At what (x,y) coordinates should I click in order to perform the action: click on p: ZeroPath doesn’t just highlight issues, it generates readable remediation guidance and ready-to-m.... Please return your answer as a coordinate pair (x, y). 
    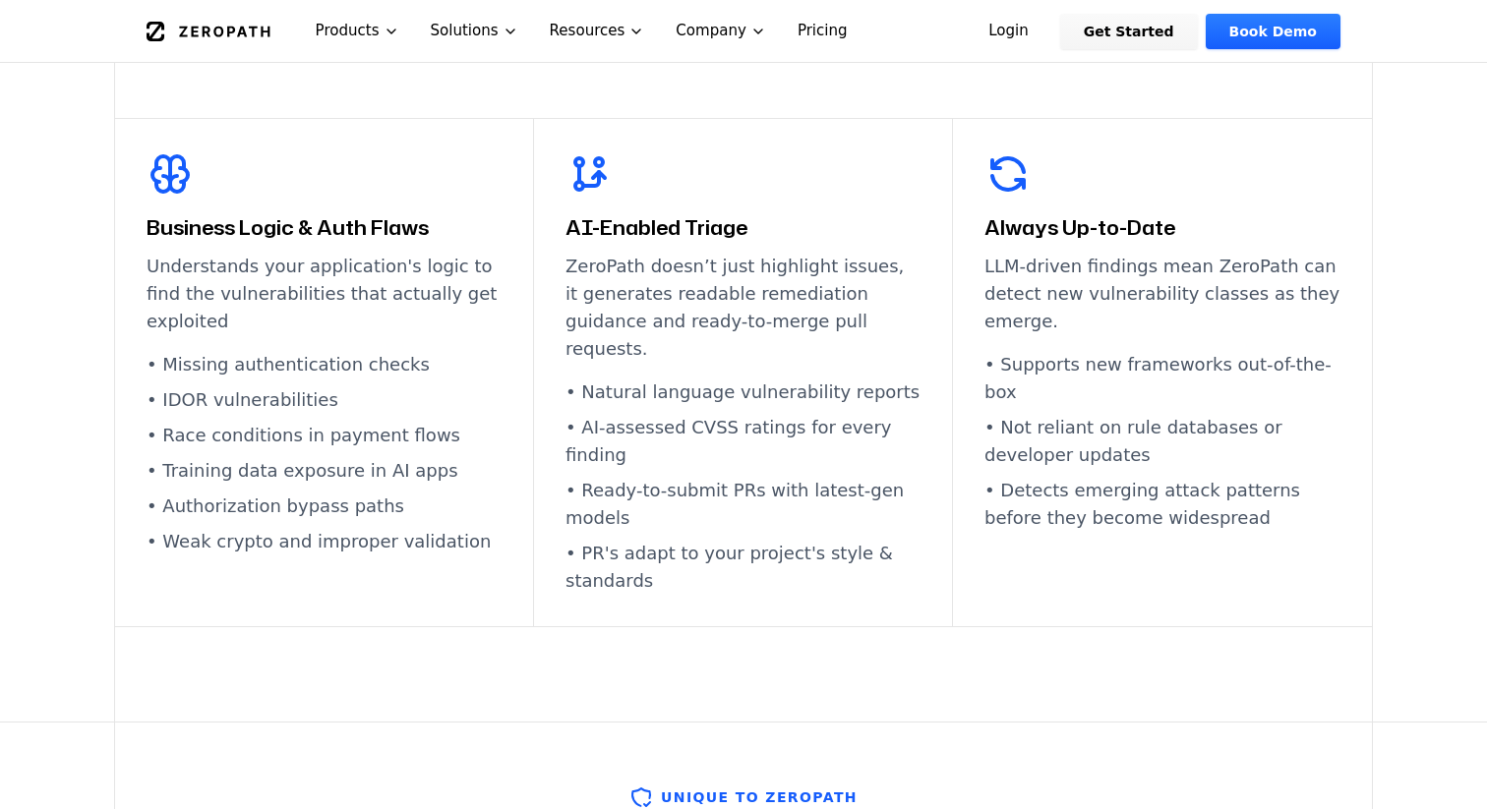
    Looking at the image, I should click on (742, 308).